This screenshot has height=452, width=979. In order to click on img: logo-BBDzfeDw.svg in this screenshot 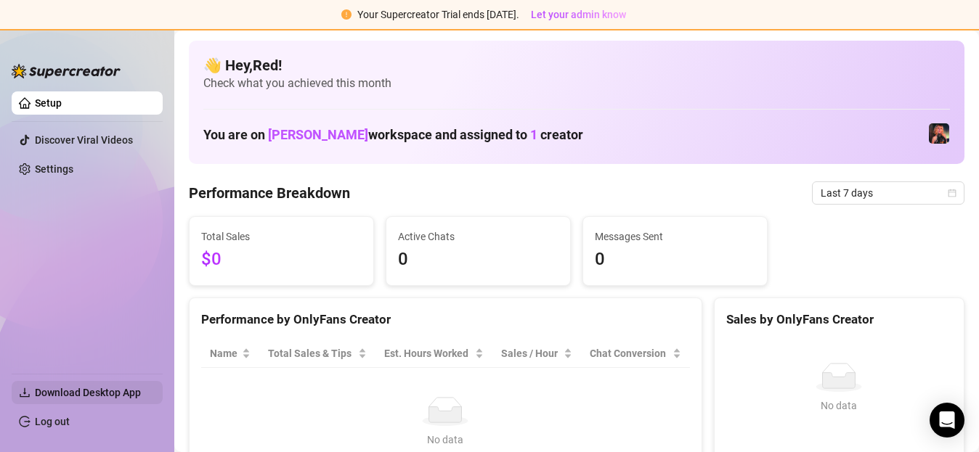, I will do `click(66, 71)`.